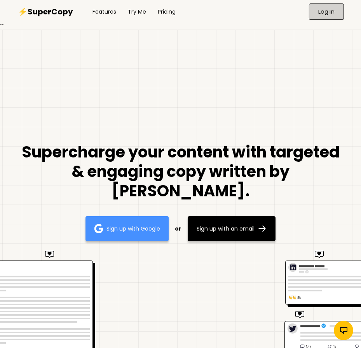 The width and height of the screenshot is (361, 348). I want to click on button: Log In, so click(326, 12).